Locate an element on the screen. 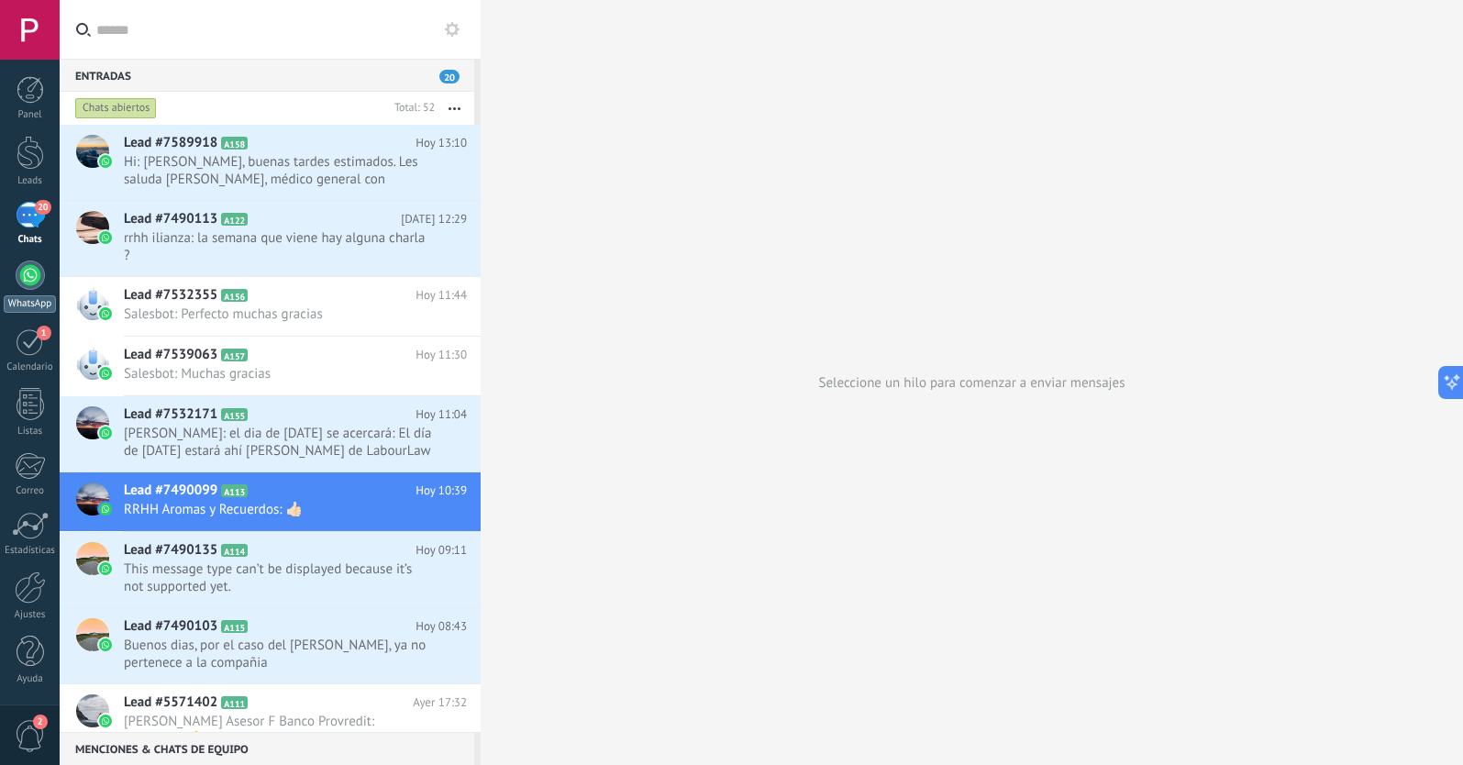 Image resolution: width=1463 pixels, height=765 pixels. span: Lead #7490103 is located at coordinates (171, 627).